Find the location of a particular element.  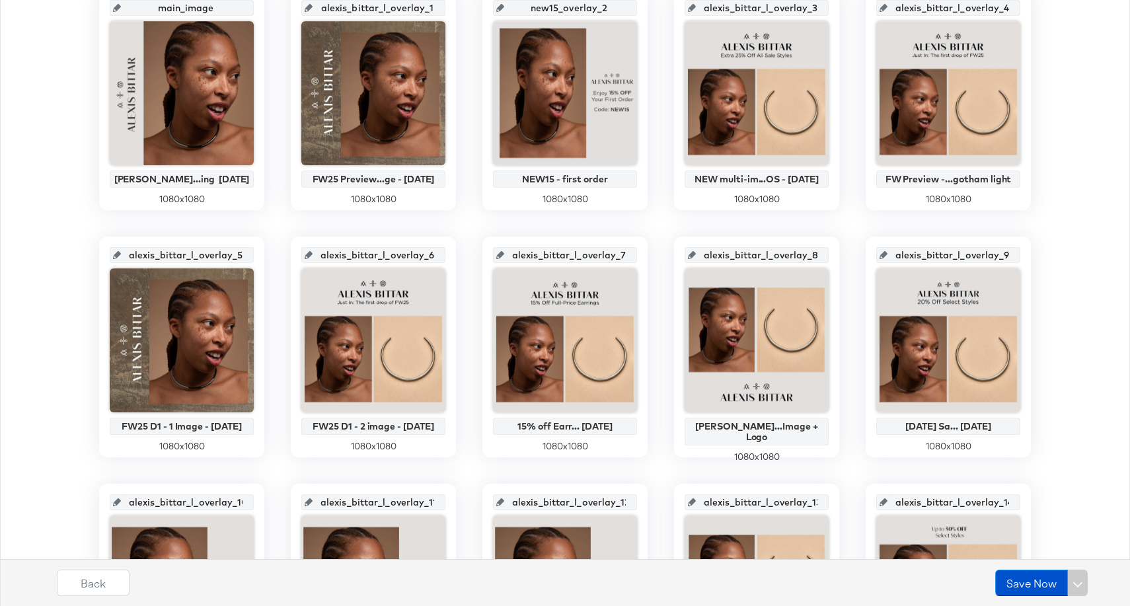

button: Back is located at coordinates (93, 583).